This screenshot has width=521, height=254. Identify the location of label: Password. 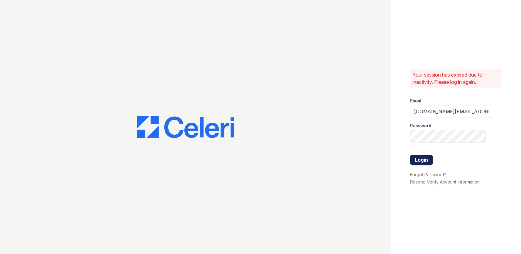
(421, 126).